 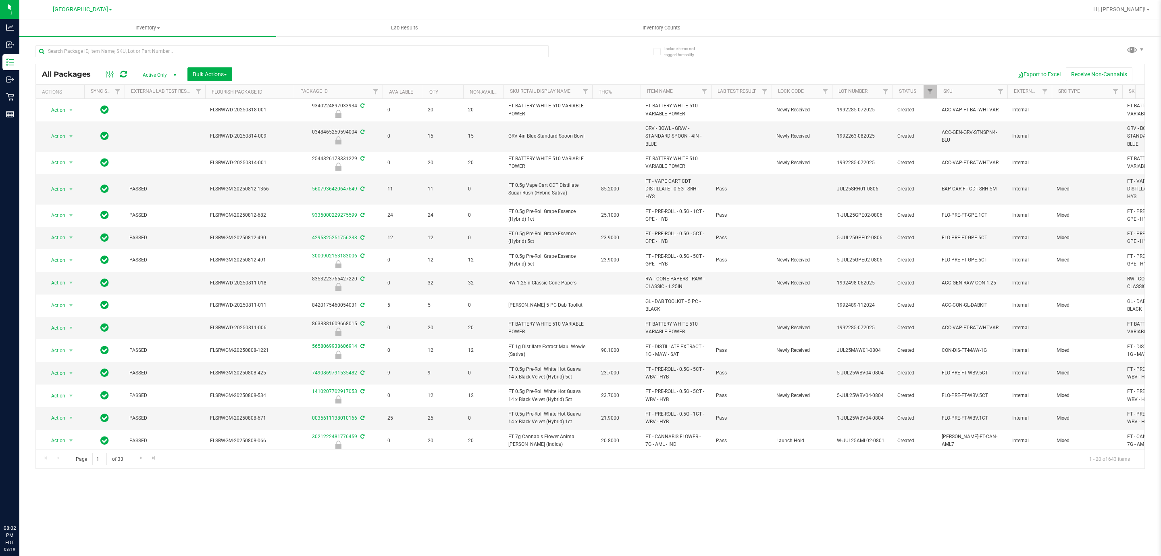 What do you see at coordinates (403, 305) in the screenshot?
I see `span: 5` at bounding box center [403, 305].